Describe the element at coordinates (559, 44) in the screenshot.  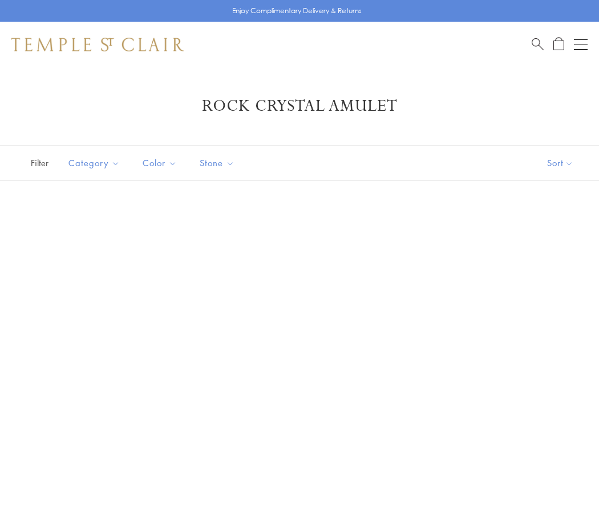
I see `a: Open Shopping Bag` at that location.